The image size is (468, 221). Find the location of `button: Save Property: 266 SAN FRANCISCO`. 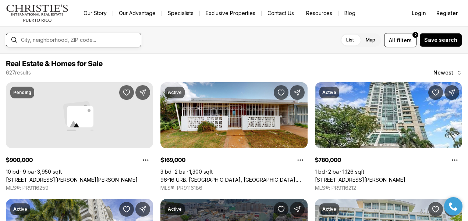

button: Save Property: 266 SAN FRANCISCO is located at coordinates (281, 210).